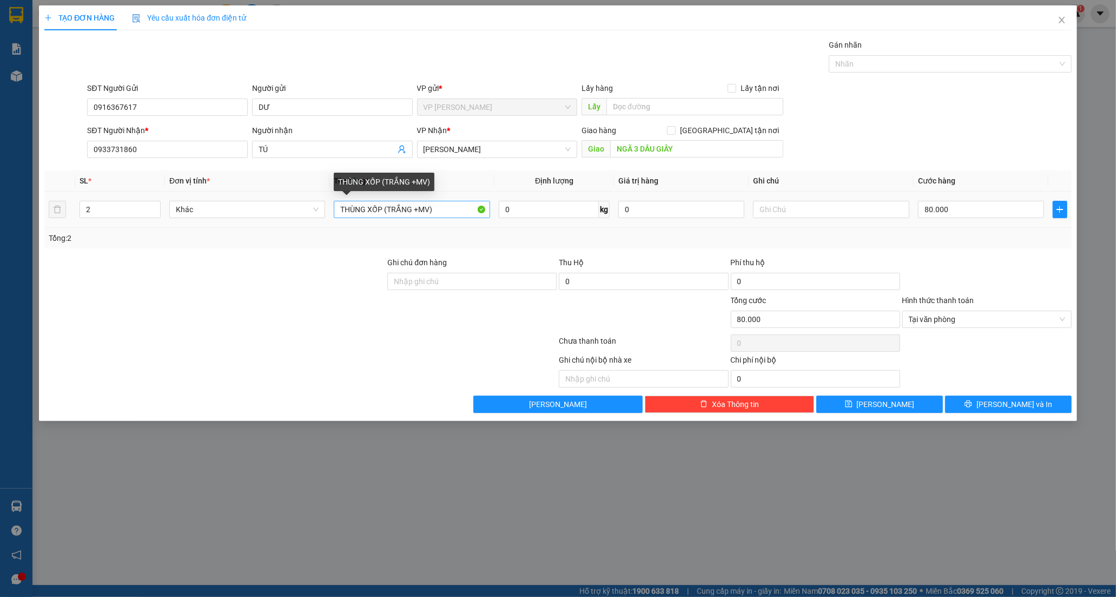  What do you see at coordinates (189, 181) in the screenshot?
I see `span: Đơn vị tính` at bounding box center [189, 181].